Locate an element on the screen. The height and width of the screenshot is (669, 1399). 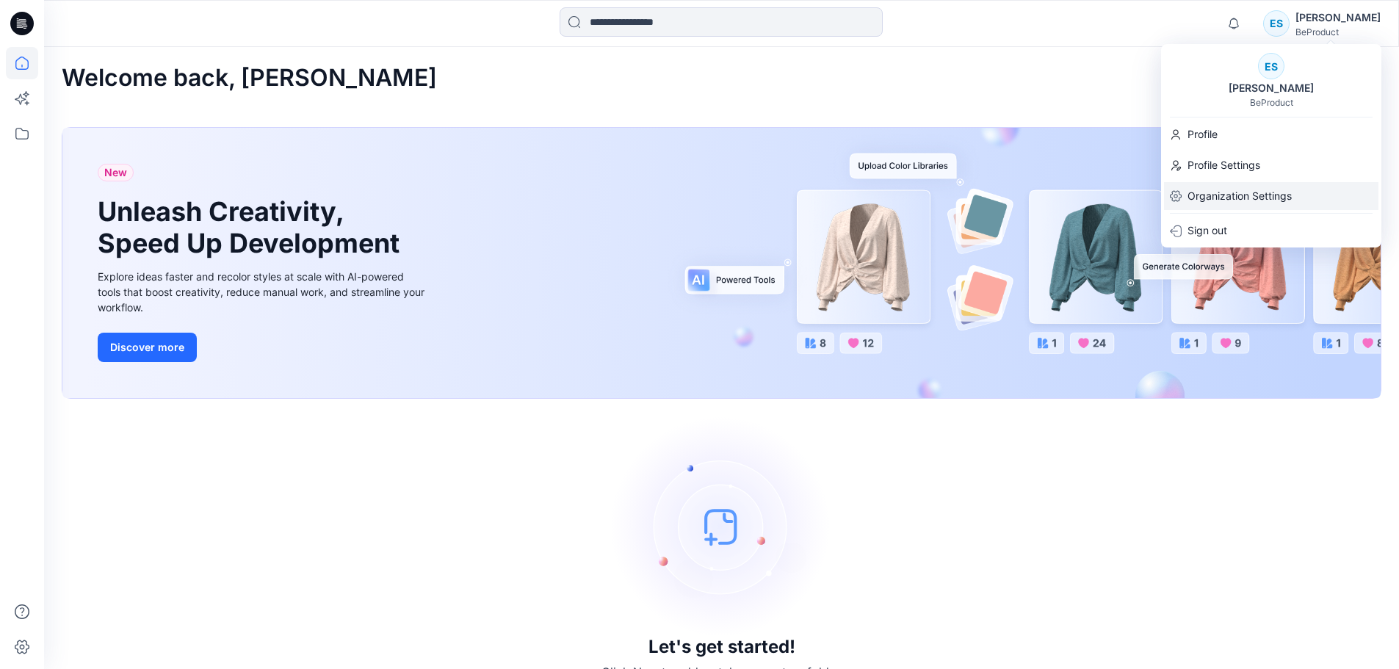
div: Explore ideas faster and recolor styles at scale with AI-powered tools that boost creativity, red... is located at coordinates (263, 292).